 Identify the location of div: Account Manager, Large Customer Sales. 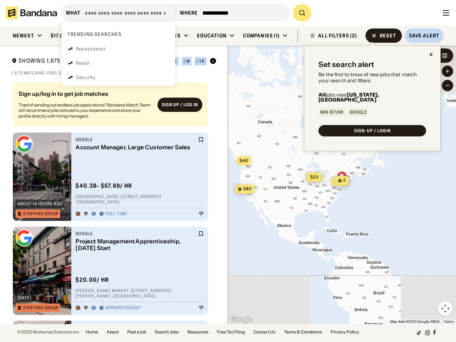
(136, 147).